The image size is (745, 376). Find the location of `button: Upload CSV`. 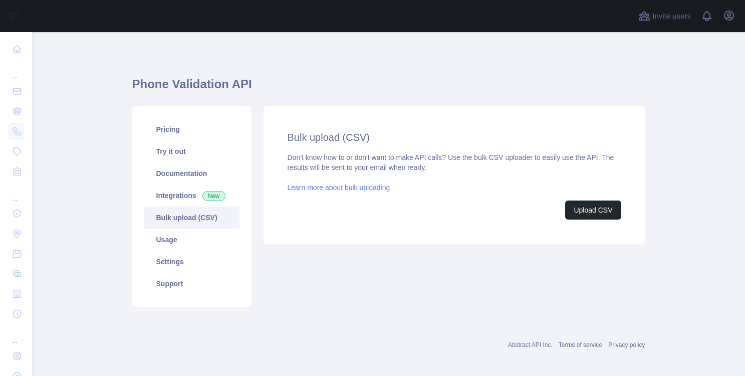

button: Upload CSV is located at coordinates (593, 210).